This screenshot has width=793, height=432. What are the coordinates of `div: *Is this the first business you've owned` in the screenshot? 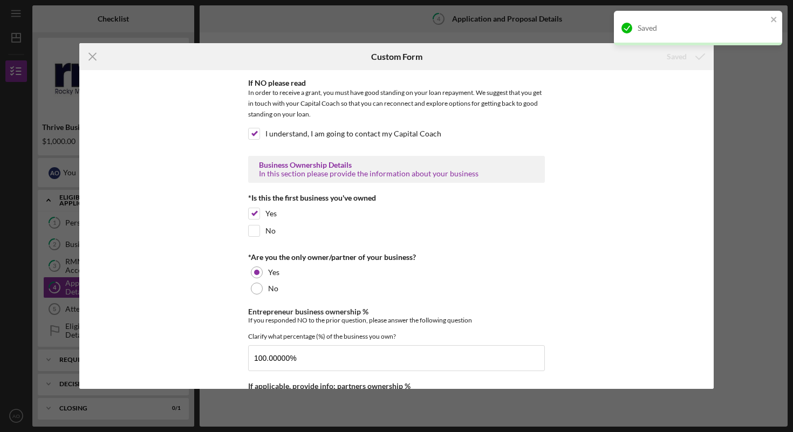 It's located at (397, 198).